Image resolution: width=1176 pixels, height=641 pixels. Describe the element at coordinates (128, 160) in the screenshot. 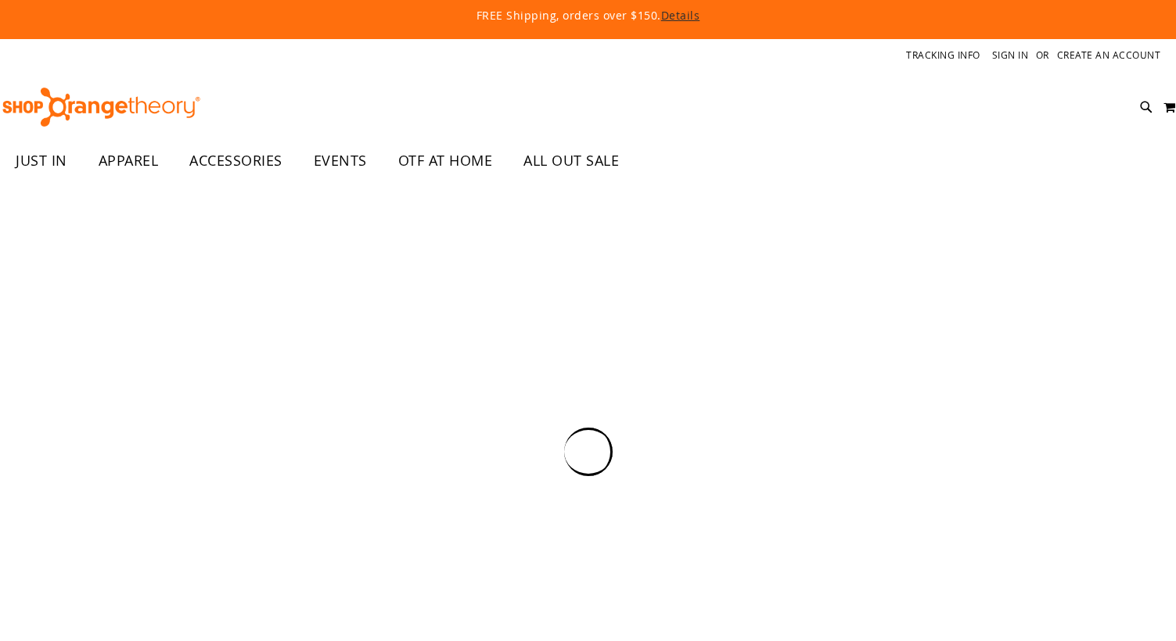

I see `span: APPAREL` at that location.